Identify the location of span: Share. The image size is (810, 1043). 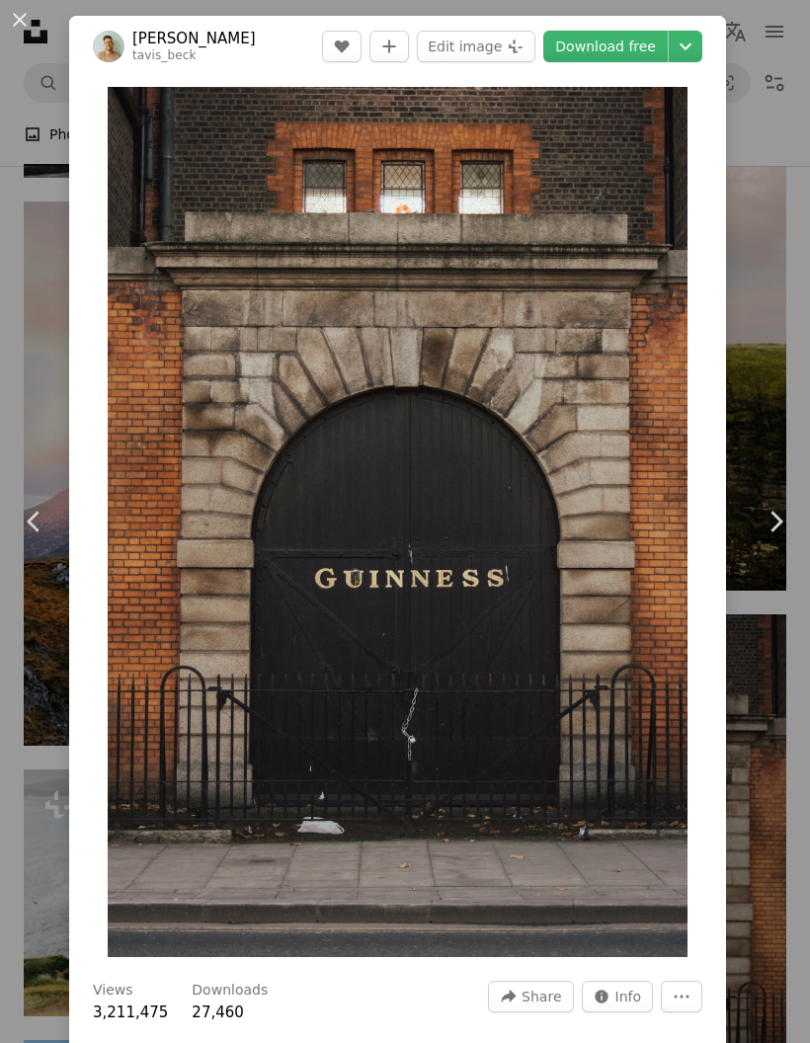
(541, 997).